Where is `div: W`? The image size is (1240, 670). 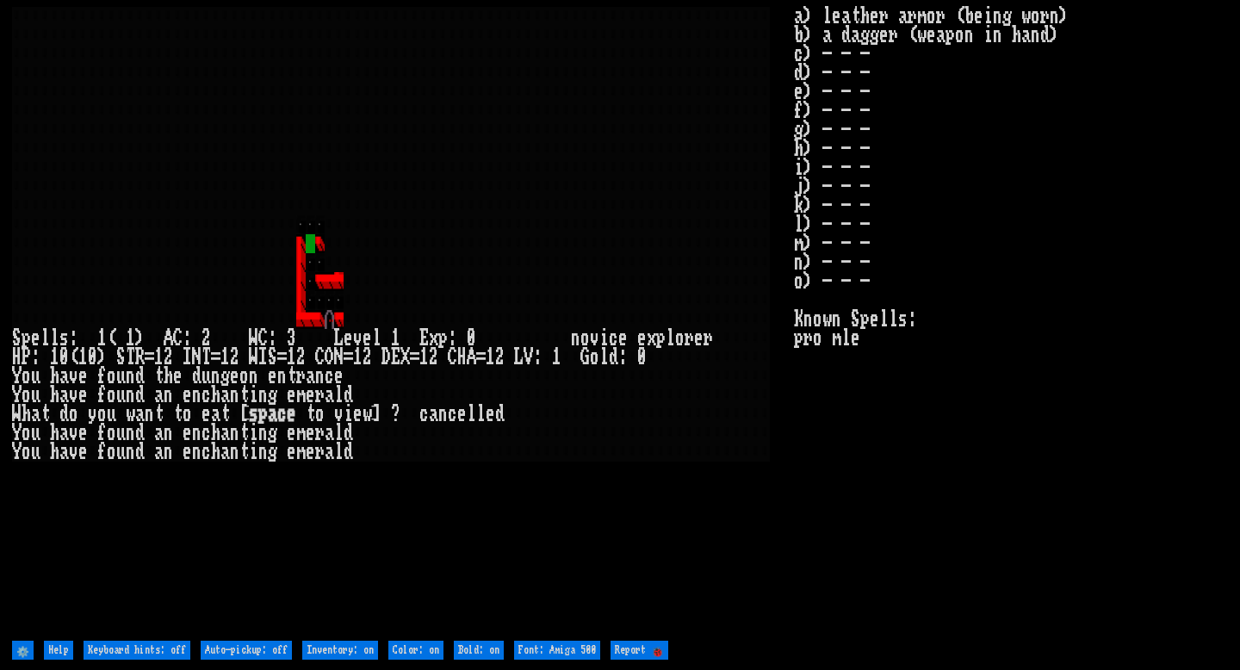 div: W is located at coordinates (253, 338).